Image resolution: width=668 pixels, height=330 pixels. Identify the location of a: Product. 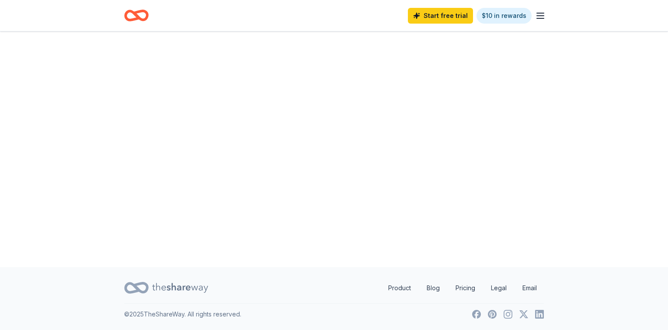
(399, 288).